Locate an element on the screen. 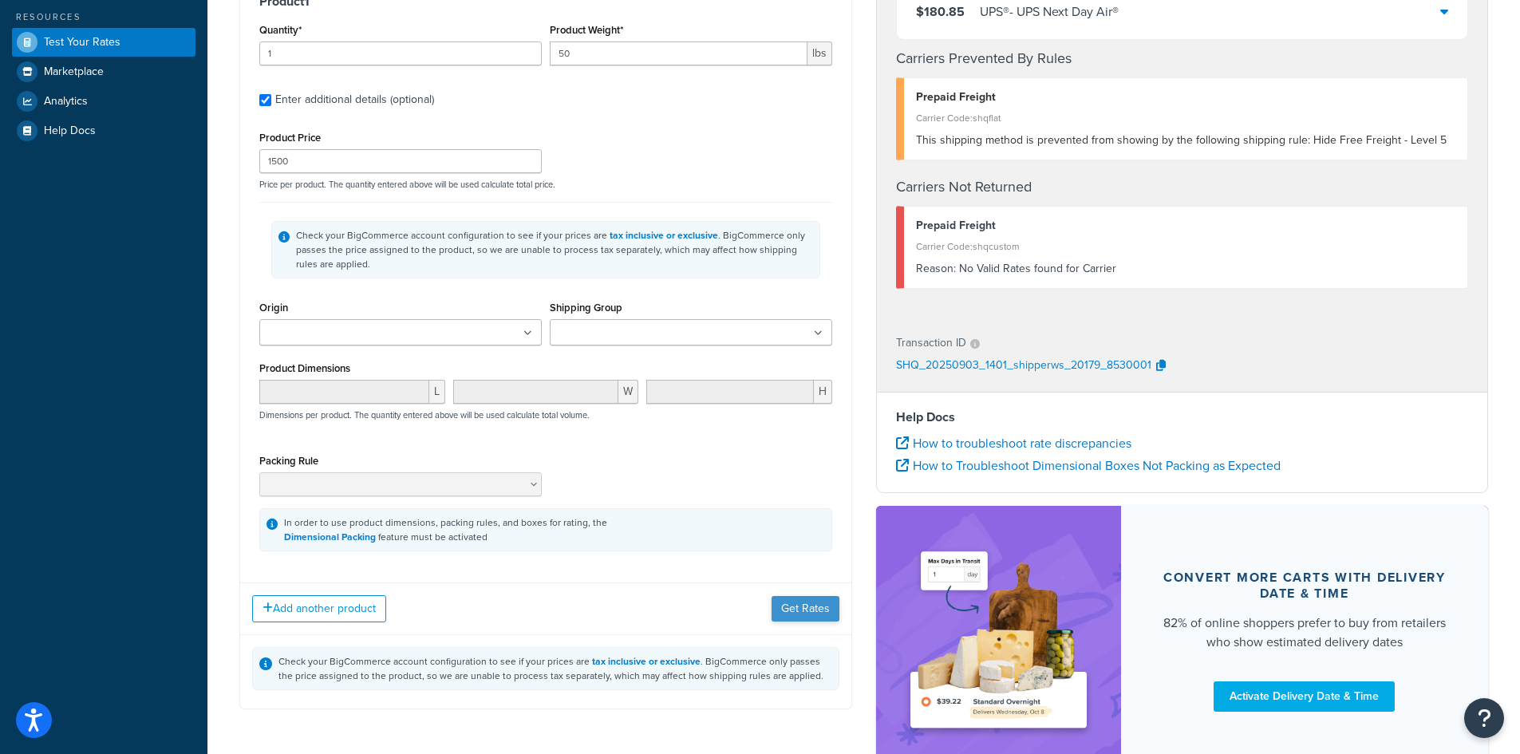 This screenshot has height=754, width=1520. div: UPS® - UPS Next Day Air® is located at coordinates (1049, 12).